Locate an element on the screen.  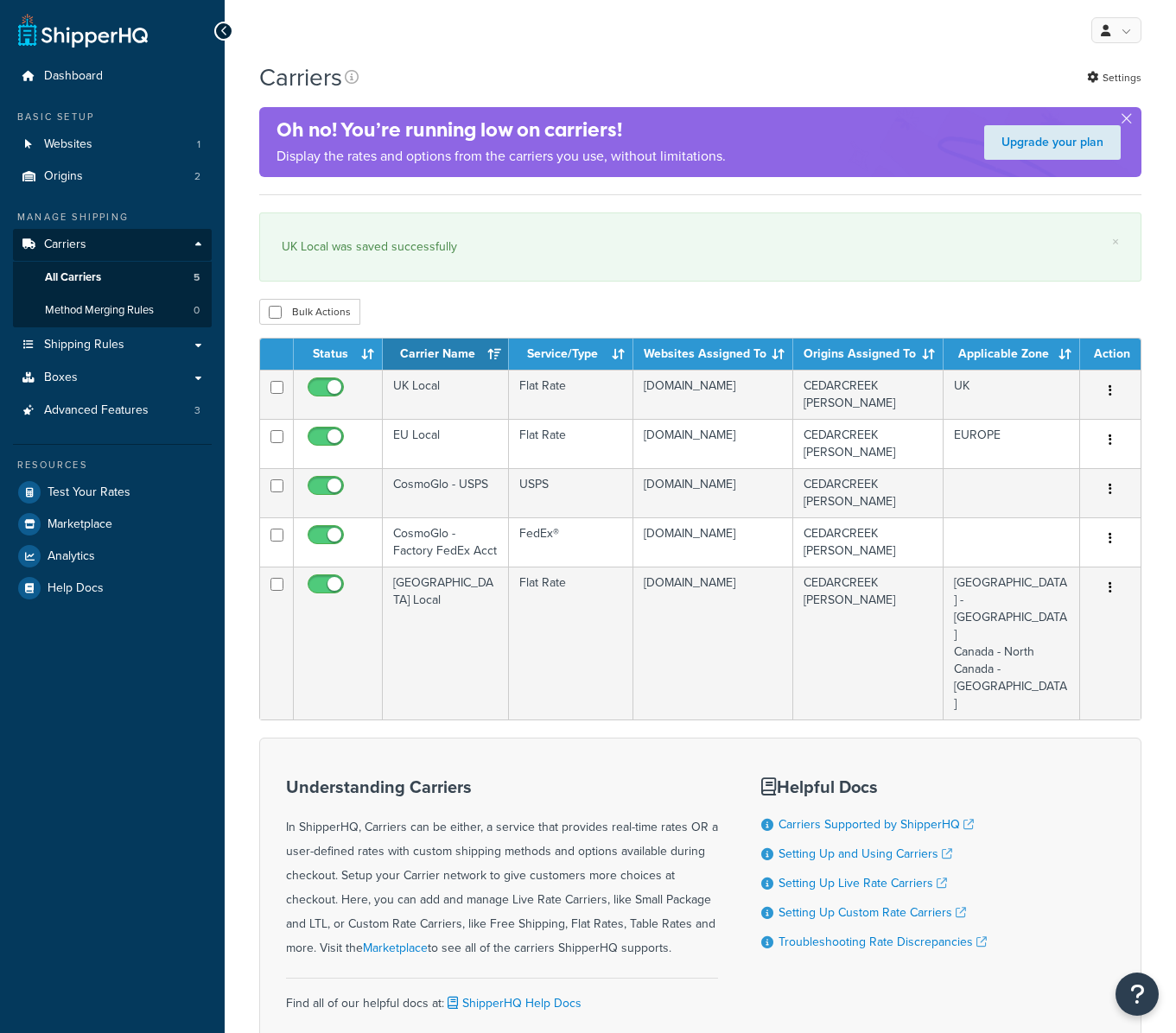
a: Websites 1 is located at coordinates (113, 144).